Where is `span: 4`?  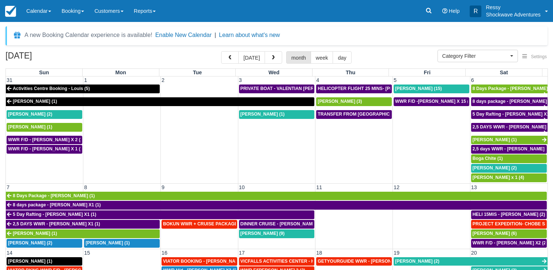 span: 4 is located at coordinates (317, 80).